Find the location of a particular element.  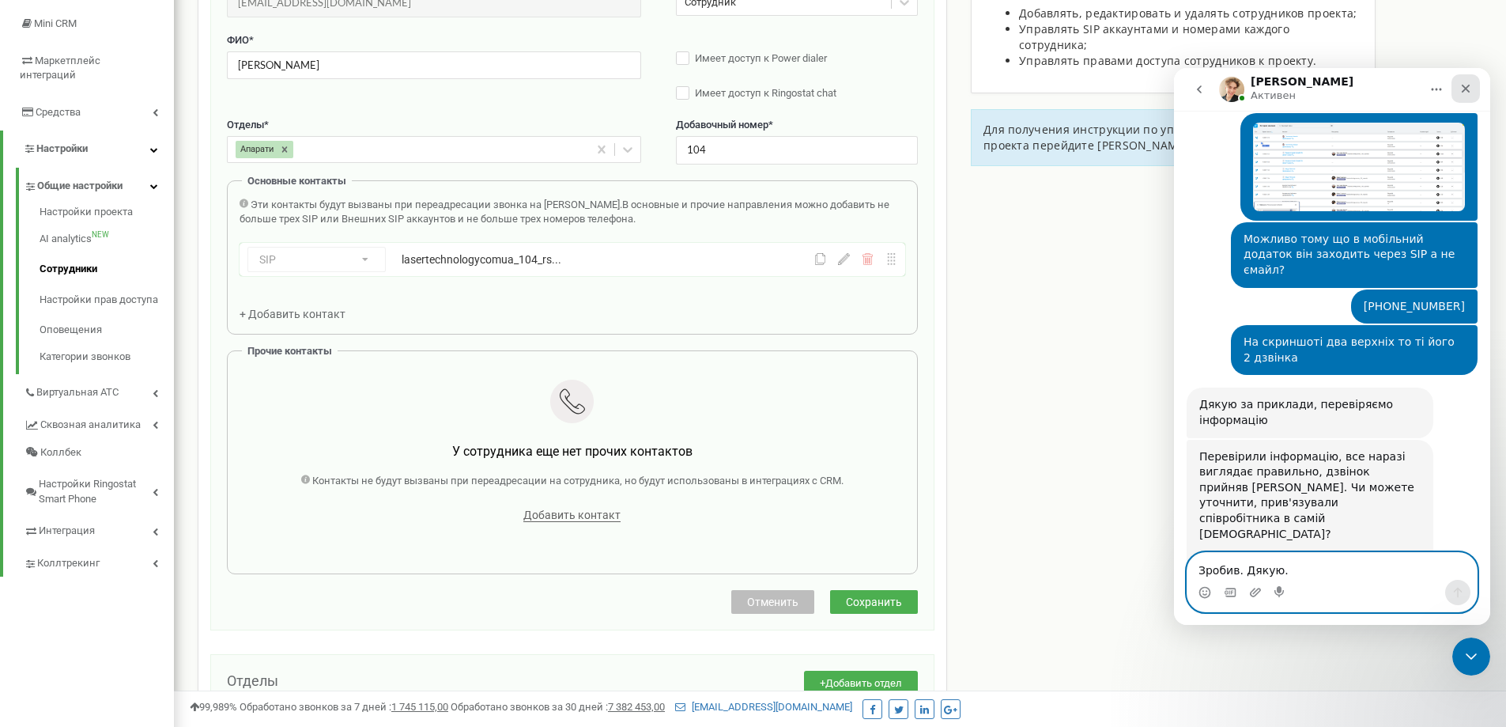

span: Mini CRM is located at coordinates (55, 23).